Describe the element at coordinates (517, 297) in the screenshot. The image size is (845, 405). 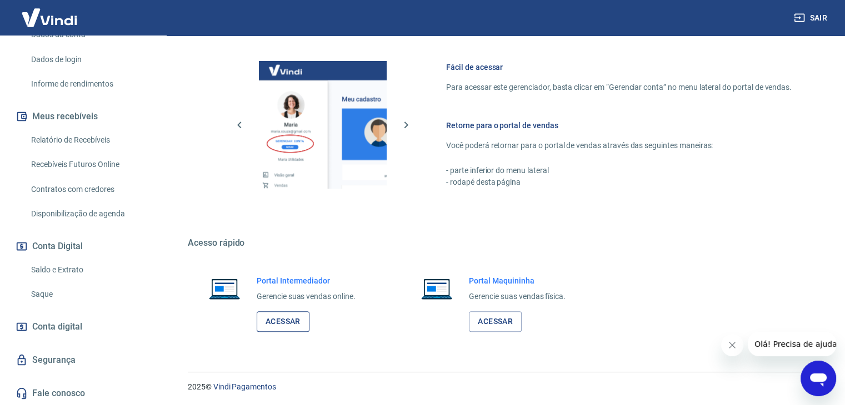
I see `p: Gerencie suas vendas física.` at that location.